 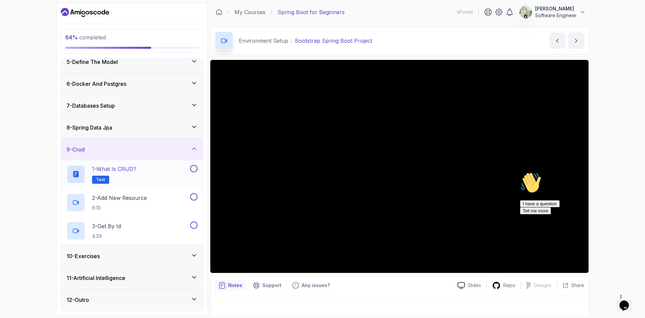 What do you see at coordinates (76, 149) in the screenshot?
I see `h3: 9 - Crud` at bounding box center [76, 149].